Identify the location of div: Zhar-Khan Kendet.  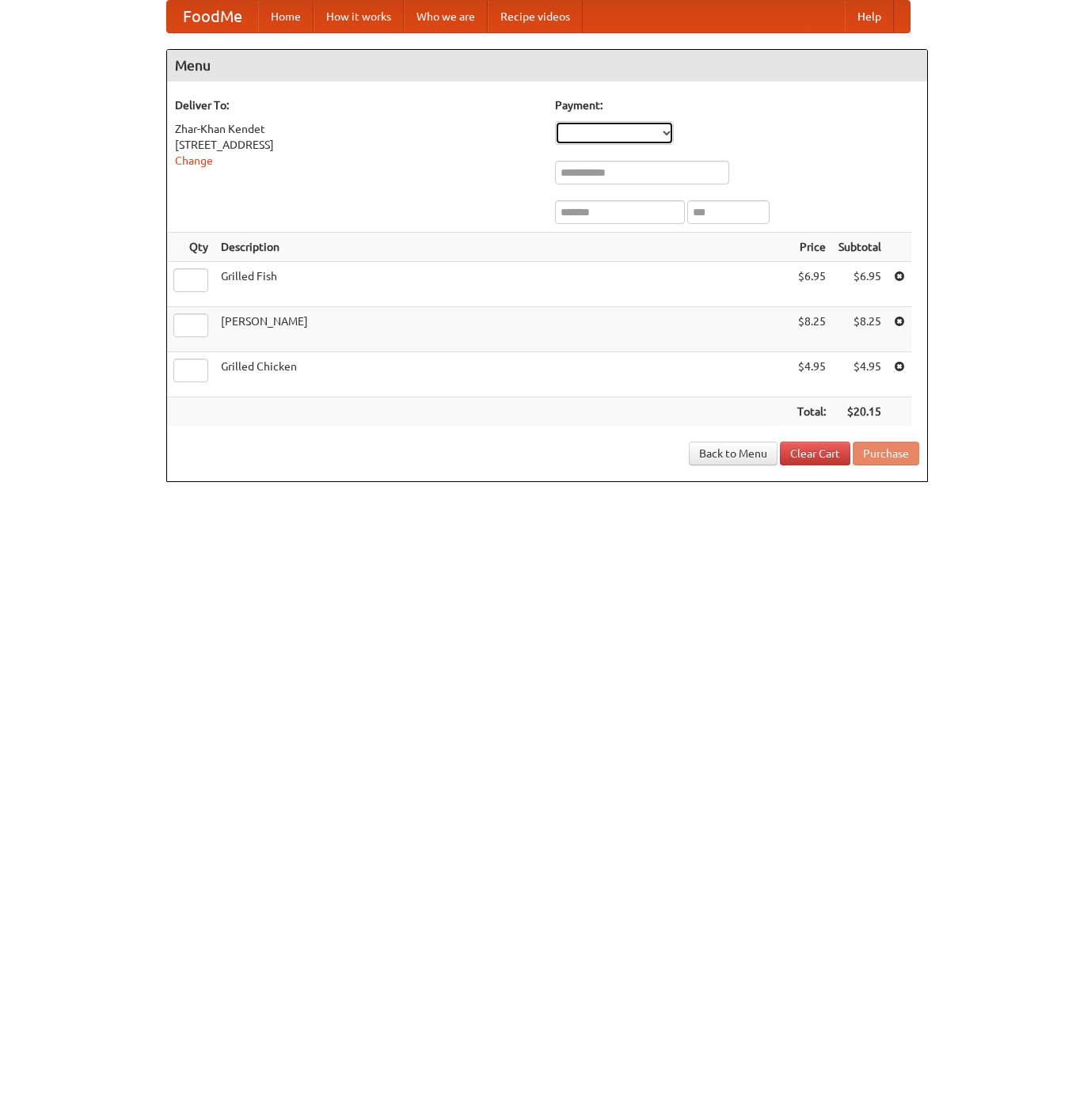
(357, 129).